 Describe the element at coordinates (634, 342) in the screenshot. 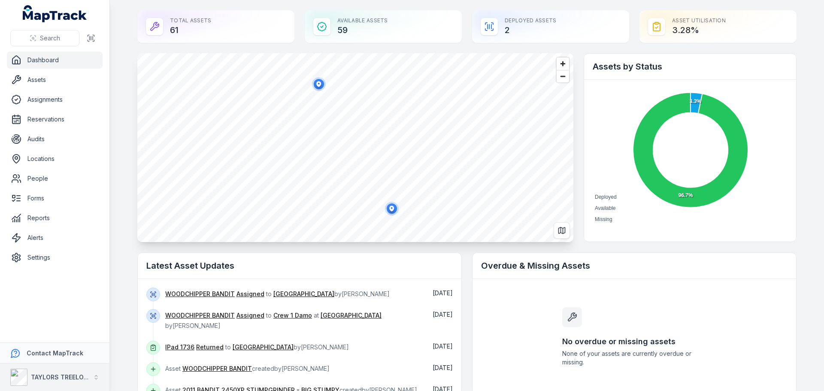

I see `h3: No overdue or missing assets` at that location.